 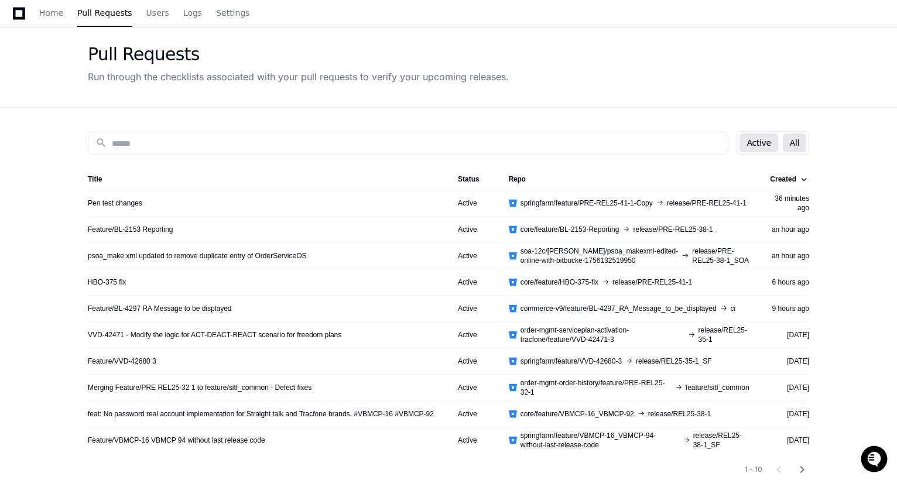 I want to click on mat-icon: chevron_right, so click(x=802, y=469).